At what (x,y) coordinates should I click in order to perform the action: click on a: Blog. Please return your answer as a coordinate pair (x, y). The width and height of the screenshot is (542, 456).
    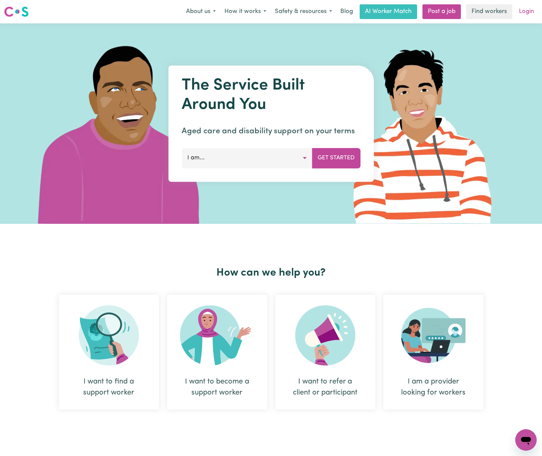
    Looking at the image, I should click on (347, 12).